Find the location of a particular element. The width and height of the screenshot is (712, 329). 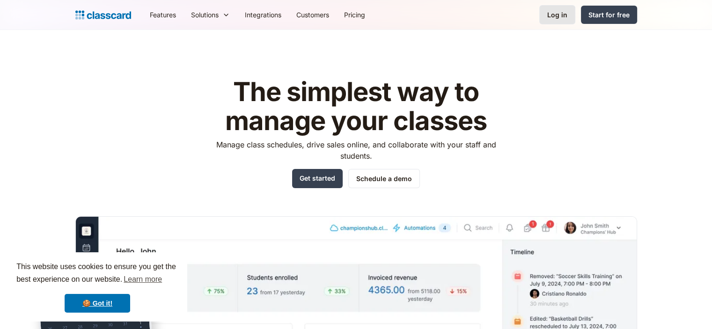

a: learn more about cookies is located at coordinates (143, 279).